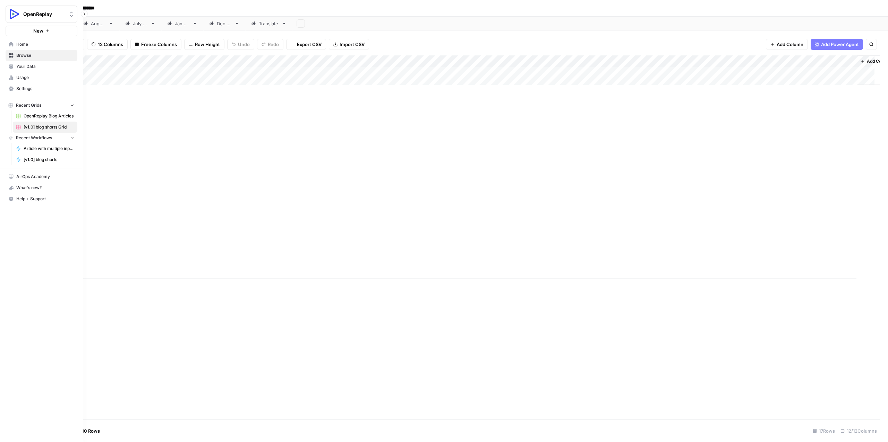 The height and width of the screenshot is (442, 888). What do you see at coordinates (41, 188) in the screenshot?
I see `div: What's new?` at bounding box center [41, 188].